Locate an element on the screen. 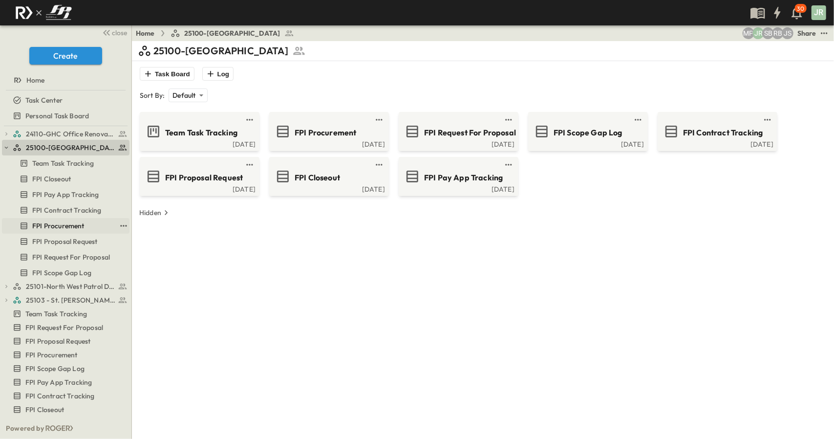 This screenshot has height=439, width=834. p: Hidden is located at coordinates (150, 213).